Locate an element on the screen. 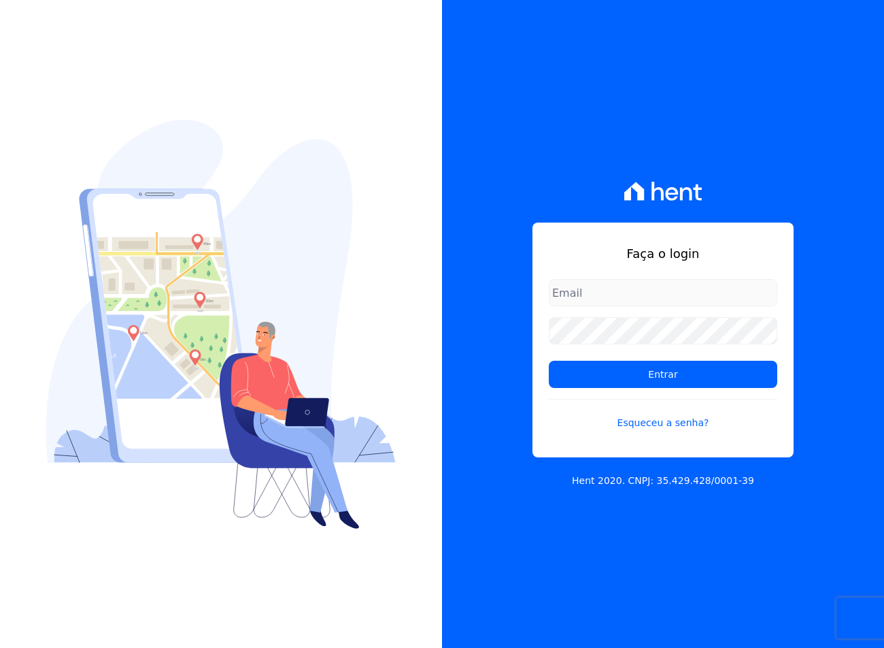  h1: Faça o login is located at coordinates (663, 253).